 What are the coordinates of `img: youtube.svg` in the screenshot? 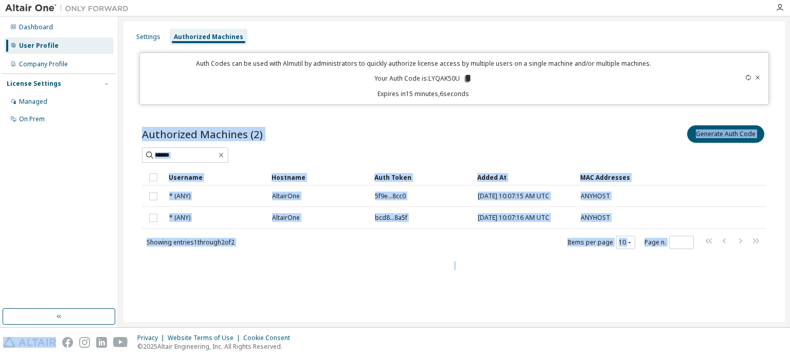 It's located at (120, 342).